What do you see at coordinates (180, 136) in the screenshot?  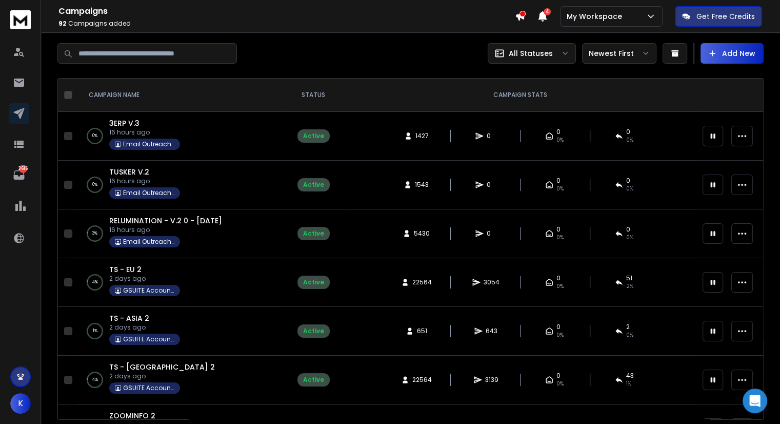 I see `td: 0%3ERP V.316 hours agoEmail Outreach Service` at bounding box center [180, 136].